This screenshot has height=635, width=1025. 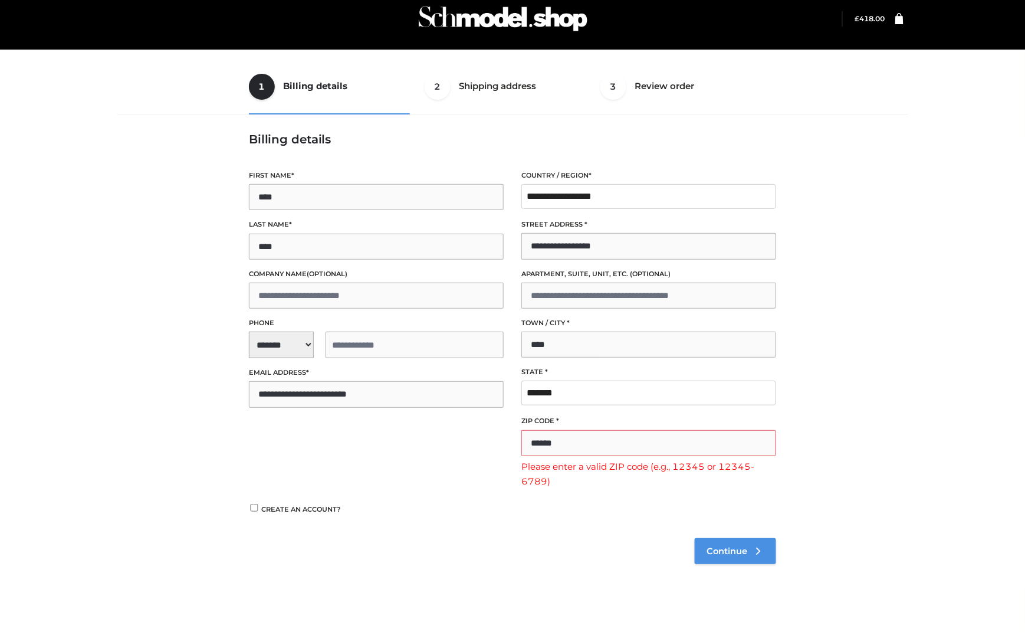 What do you see at coordinates (376, 274) in the screenshot?
I see `label: Company name` at bounding box center [376, 274].